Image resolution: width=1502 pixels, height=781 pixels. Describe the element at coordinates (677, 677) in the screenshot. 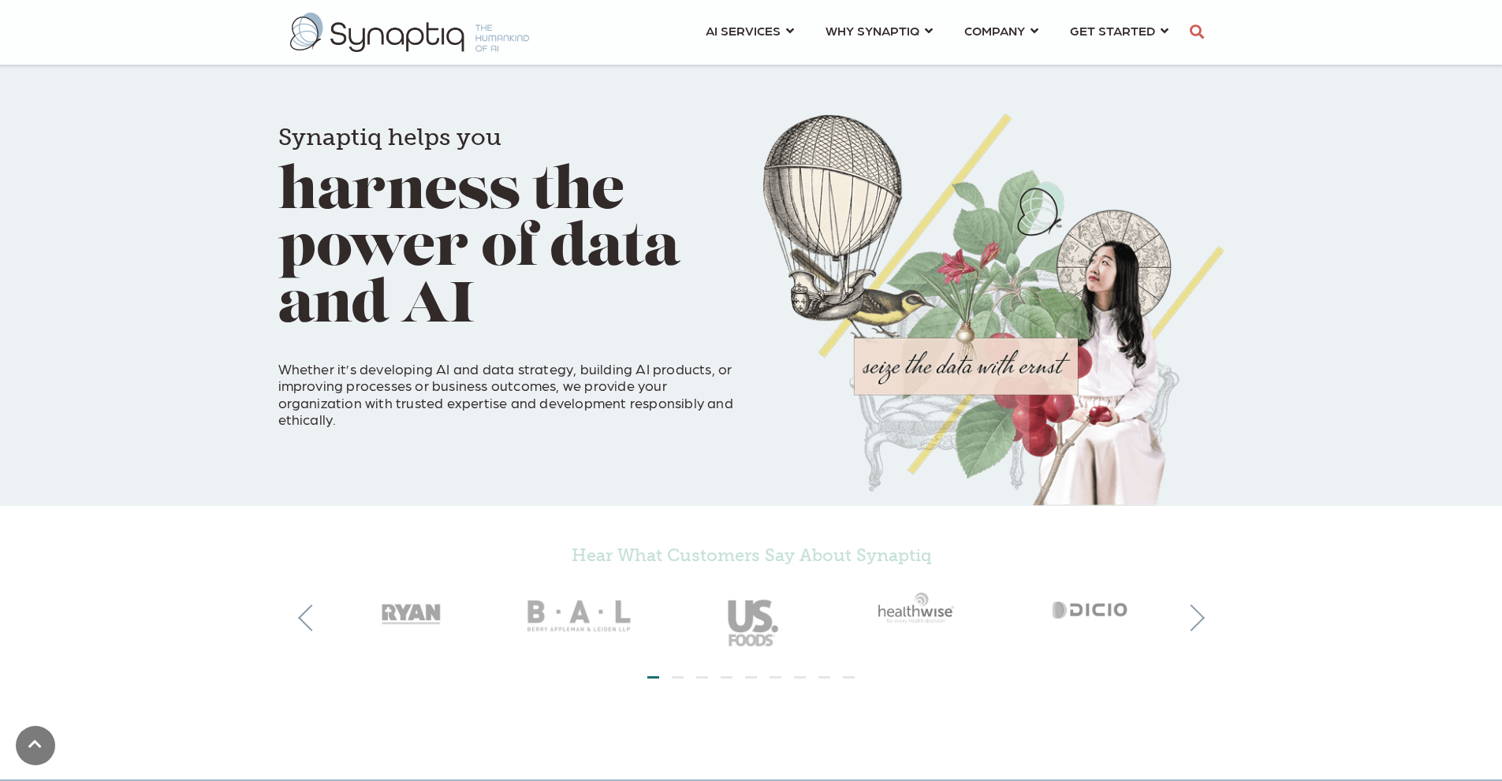

I see `li: Page dot 2` at that location.